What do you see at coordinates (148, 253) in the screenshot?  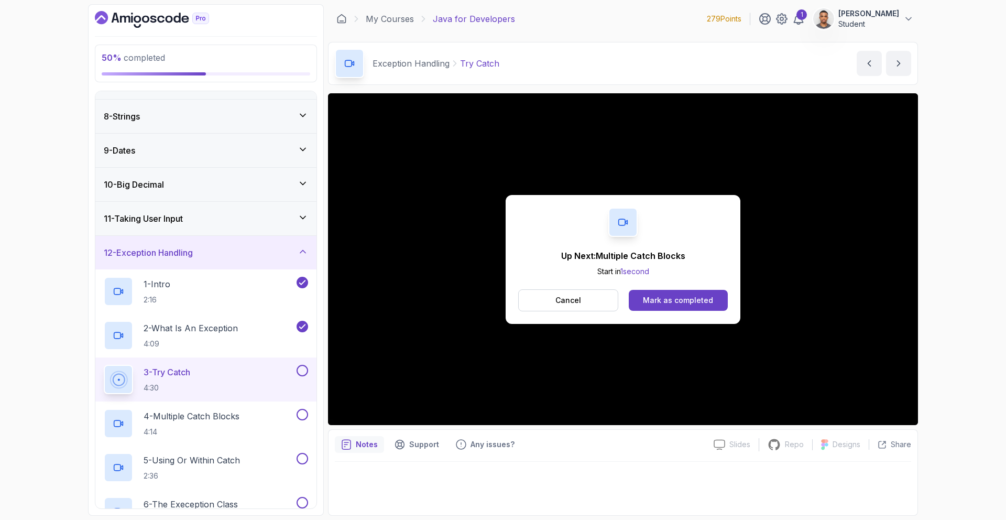 I see `h3: 12 - Exception Handling` at bounding box center [148, 253].